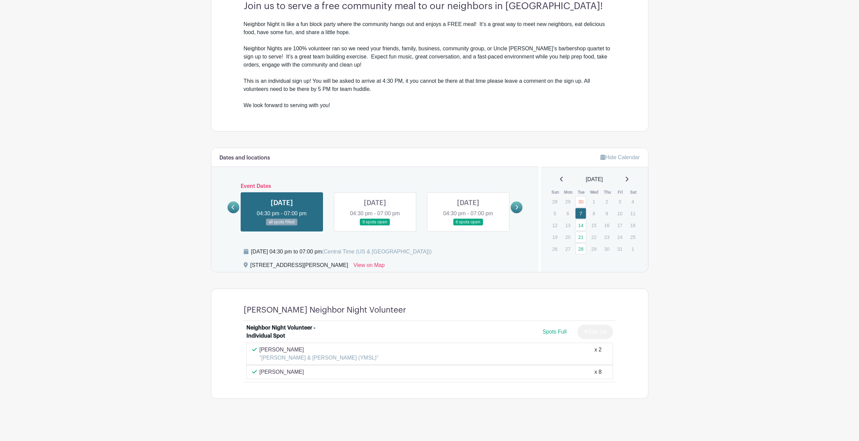 The width and height of the screenshot is (859, 441). I want to click on th: Wed, so click(595, 192).